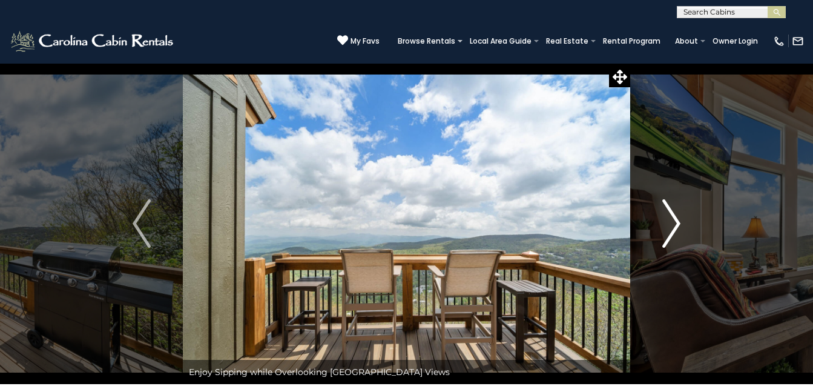 The height and width of the screenshot is (389, 813). Describe the element at coordinates (671, 223) in the screenshot. I see `button: Next` at that location.